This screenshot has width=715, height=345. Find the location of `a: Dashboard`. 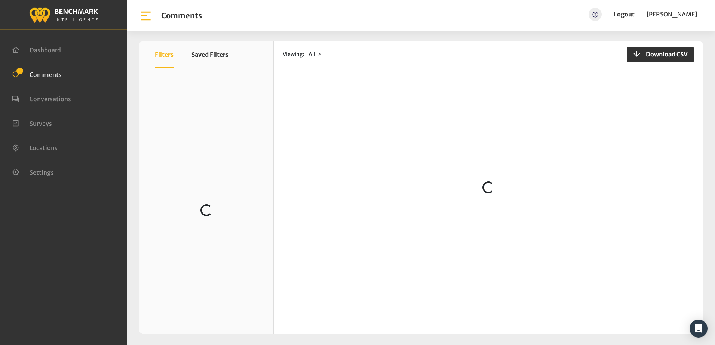

a: Dashboard is located at coordinates (36, 49).